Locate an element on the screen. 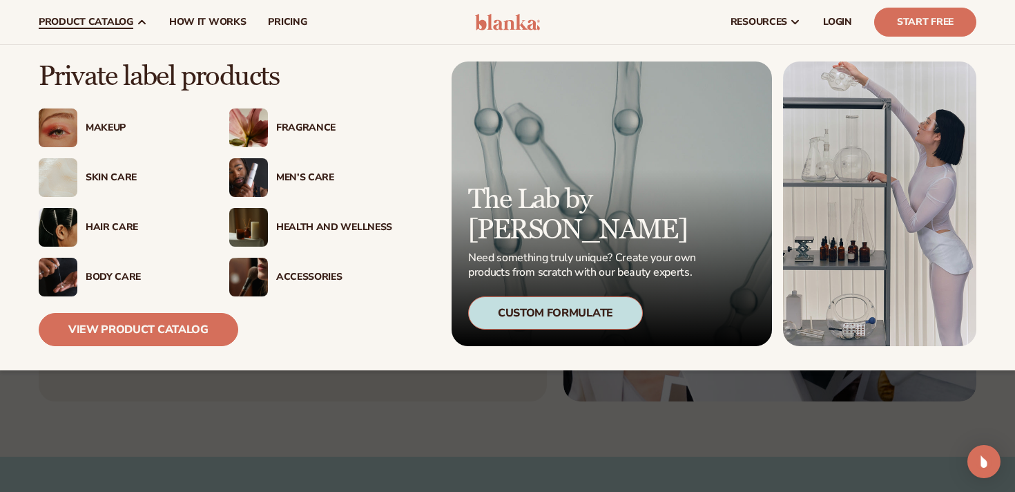 The width and height of the screenshot is (1015, 492). a: Cream moisturizer swatch. Skin Care is located at coordinates (120, 178).